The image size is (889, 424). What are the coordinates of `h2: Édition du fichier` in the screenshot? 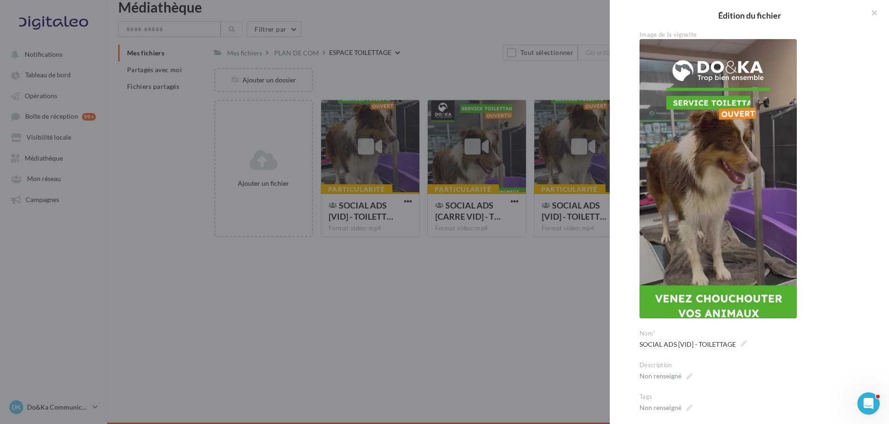 It's located at (750, 15).